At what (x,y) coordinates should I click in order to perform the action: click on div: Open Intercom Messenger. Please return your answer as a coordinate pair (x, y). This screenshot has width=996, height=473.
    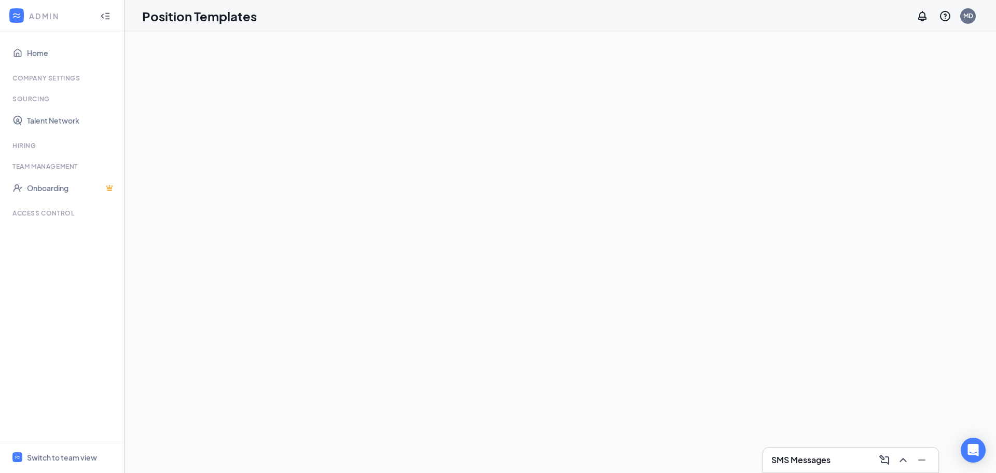
    Looking at the image, I should click on (973, 450).